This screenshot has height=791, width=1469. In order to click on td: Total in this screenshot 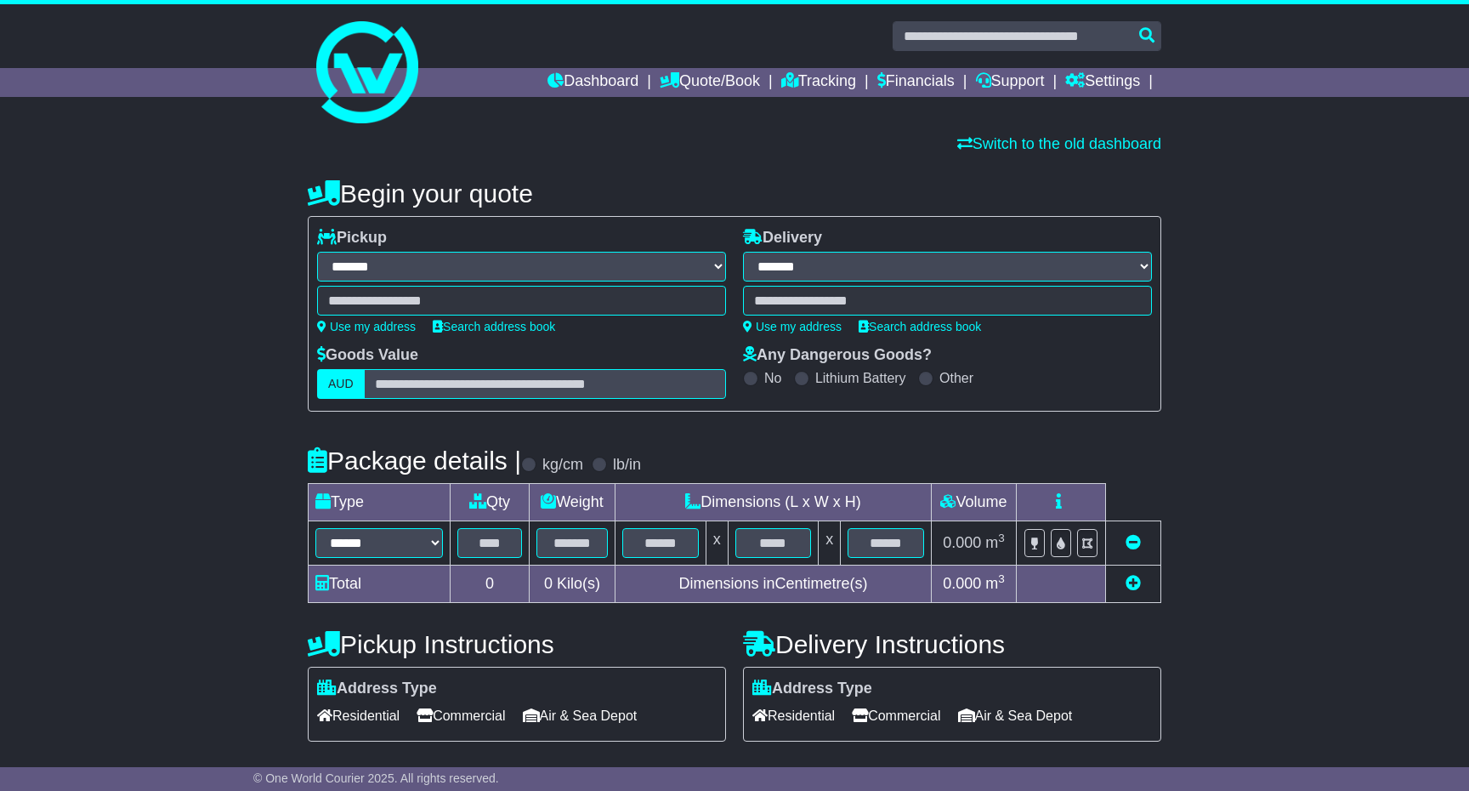, I will do `click(379, 584)`.